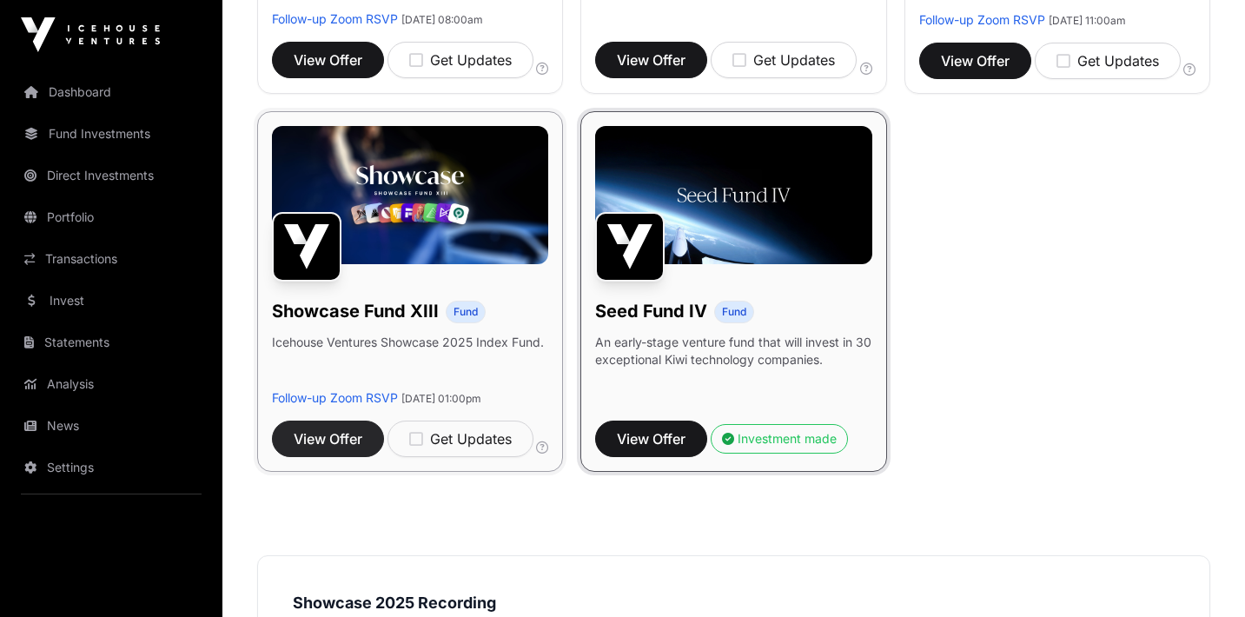  What do you see at coordinates (111, 92) in the screenshot?
I see `a: Dashboard` at bounding box center [111, 92].